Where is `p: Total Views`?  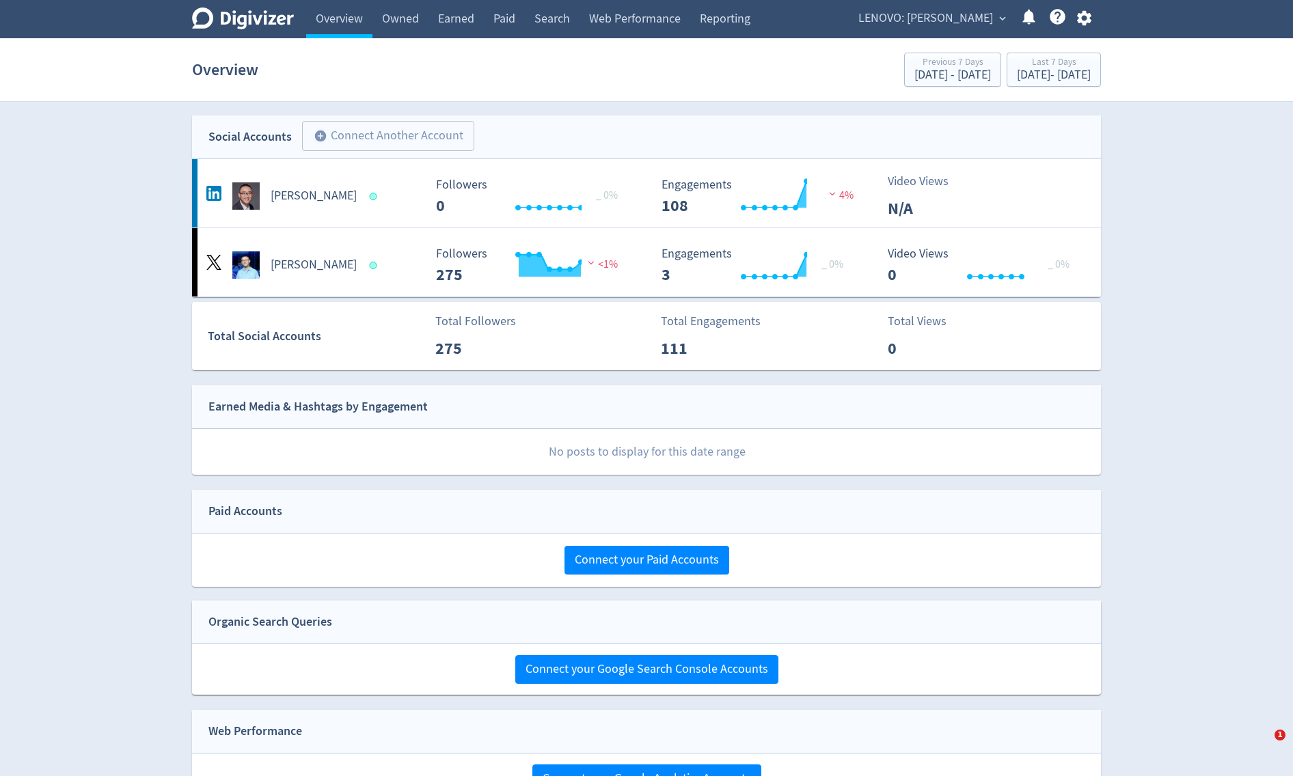 p: Total Views is located at coordinates (927, 321).